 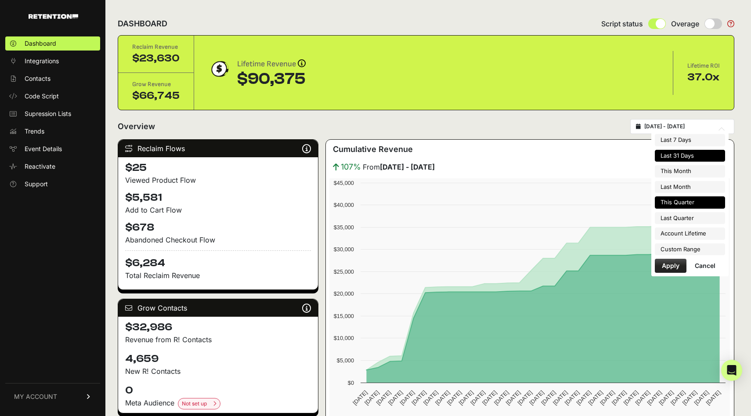 What do you see at coordinates (732, 370) in the screenshot?
I see `div: Open Intercom Messenger` at bounding box center [732, 370].